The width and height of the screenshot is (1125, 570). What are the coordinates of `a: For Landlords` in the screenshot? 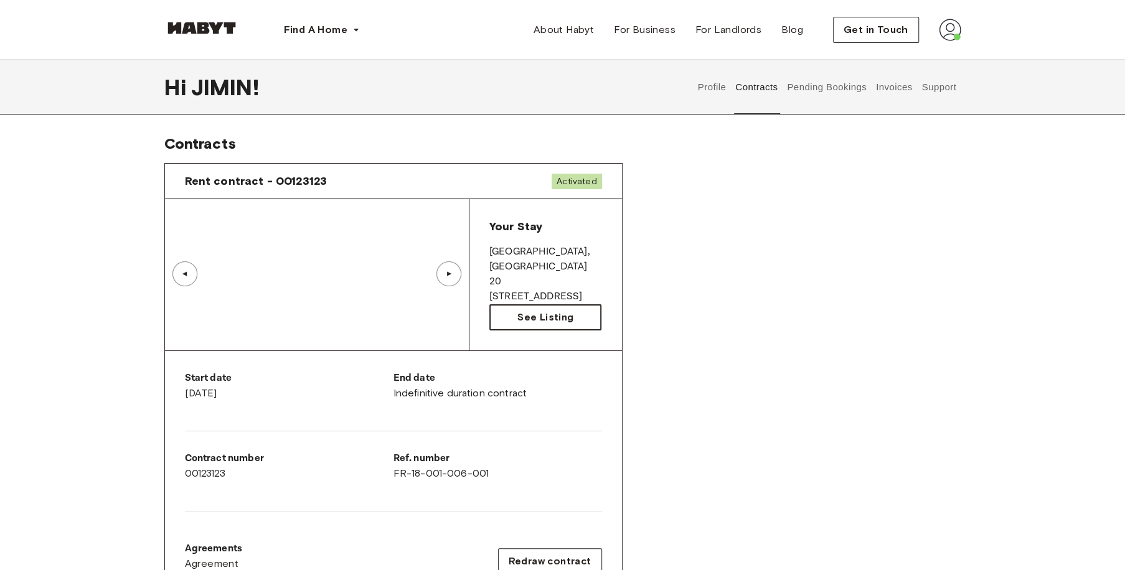 It's located at (728, 30).